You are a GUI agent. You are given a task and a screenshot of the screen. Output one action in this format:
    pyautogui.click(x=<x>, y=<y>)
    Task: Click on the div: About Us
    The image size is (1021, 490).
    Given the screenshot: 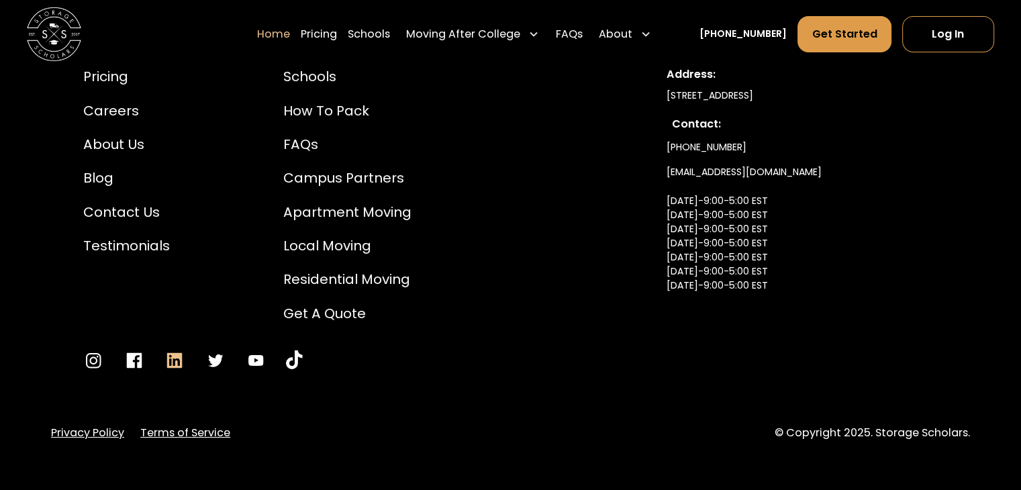 What is the action you would take?
    pyautogui.click(x=126, y=144)
    